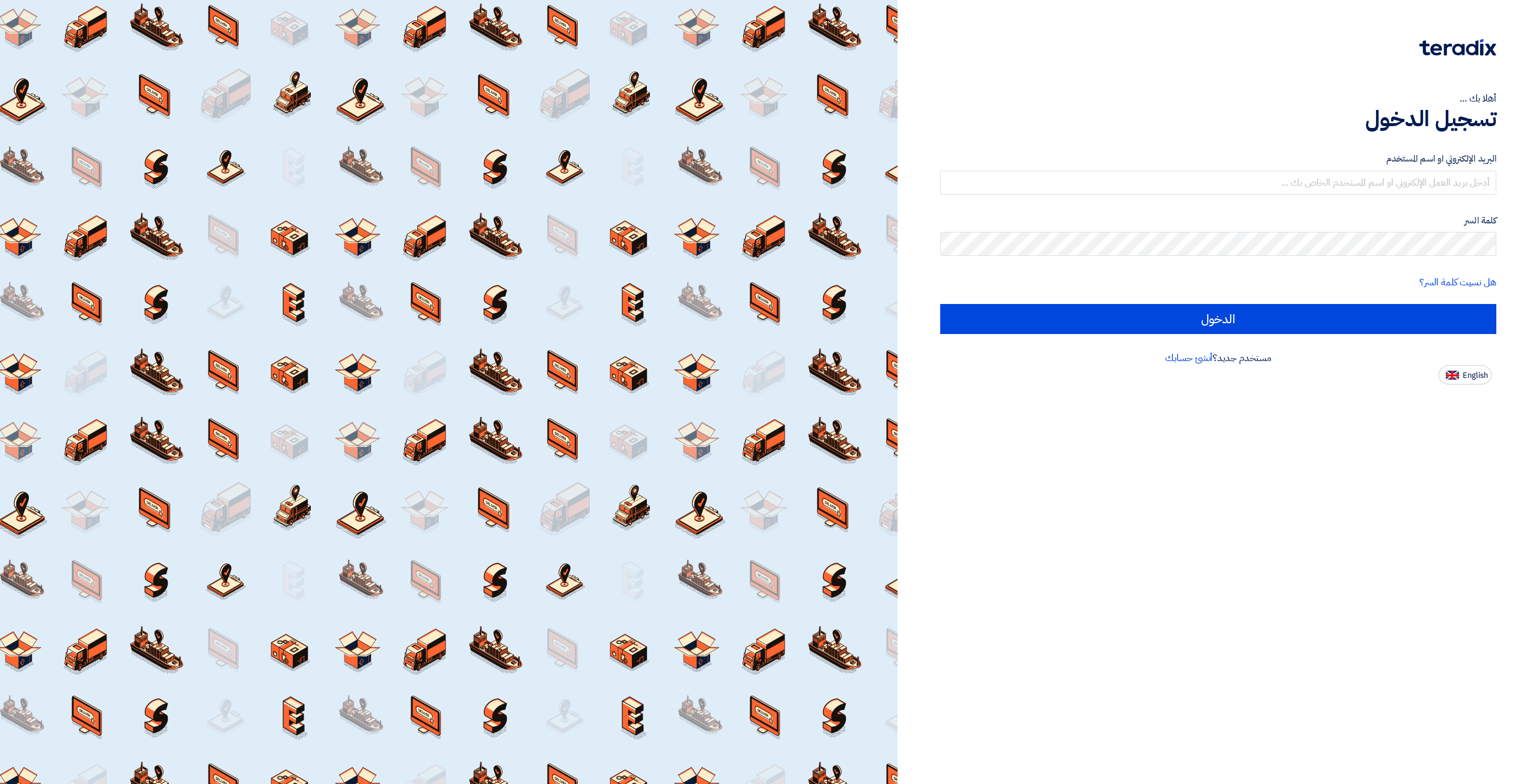  What do you see at coordinates (1218, 220) in the screenshot?
I see `label: كلمة السر` at bounding box center [1218, 220].